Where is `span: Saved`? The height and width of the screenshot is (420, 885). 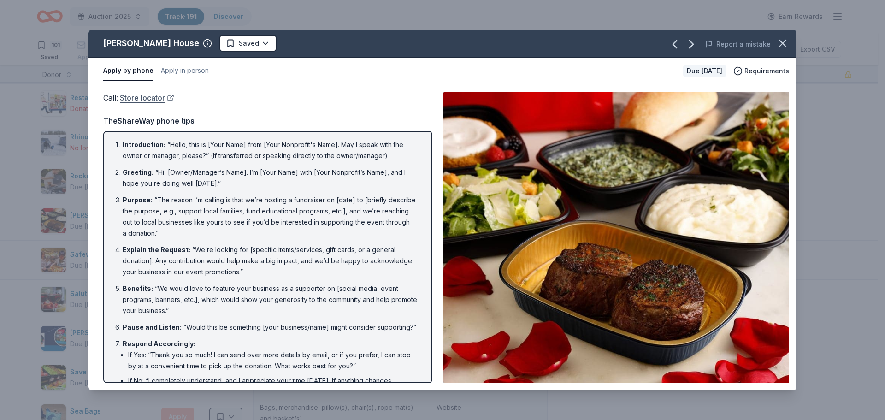 span: Saved is located at coordinates (249, 43).